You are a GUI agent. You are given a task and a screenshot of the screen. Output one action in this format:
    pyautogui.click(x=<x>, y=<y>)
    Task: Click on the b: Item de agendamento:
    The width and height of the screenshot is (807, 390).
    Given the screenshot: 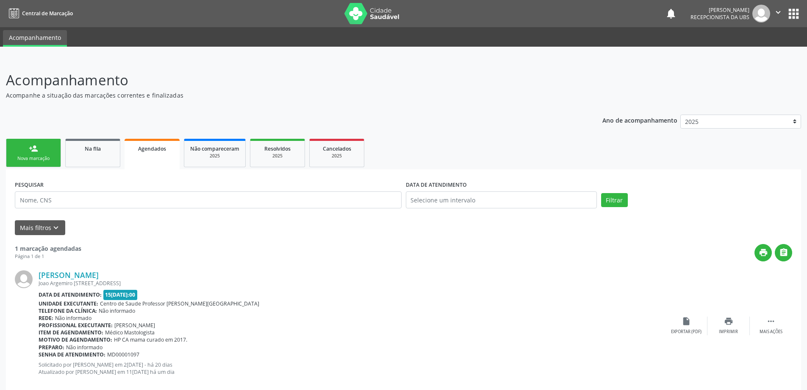 What is the action you would take?
    pyautogui.click(x=71, y=332)
    